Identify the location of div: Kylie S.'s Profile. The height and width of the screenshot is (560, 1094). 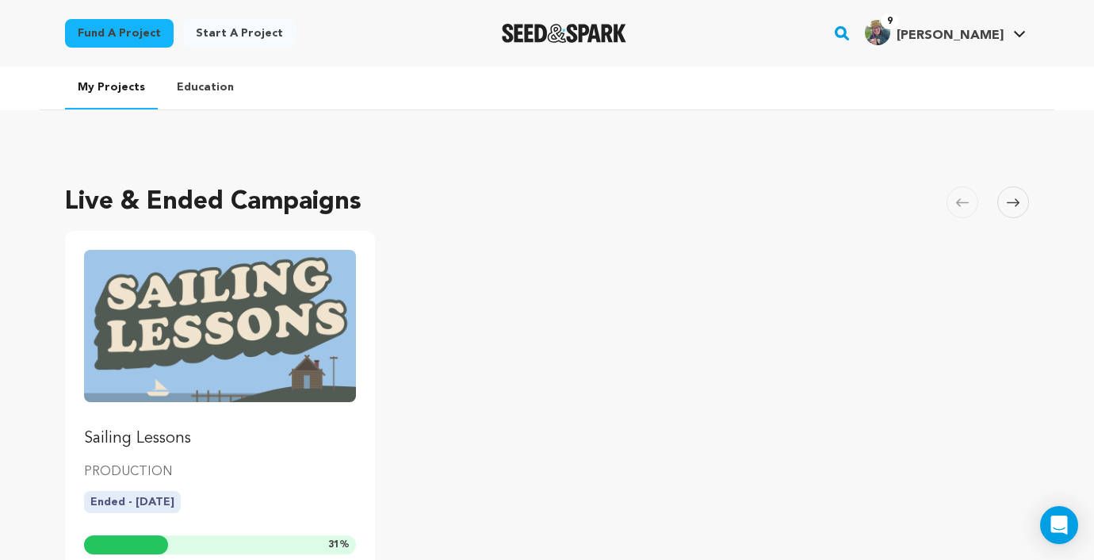
(934, 33).